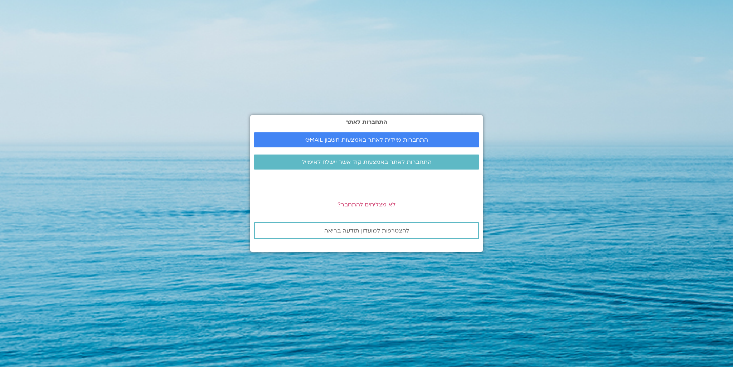 This screenshot has width=733, height=367. I want to click on a: לא מצליחים להתחבר?, so click(367, 205).